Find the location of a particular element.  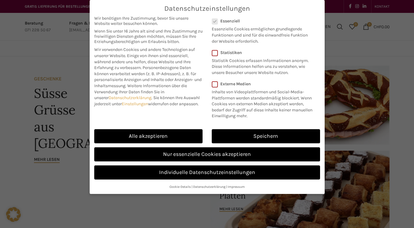

label: Externe Medien is located at coordinates (264, 84).